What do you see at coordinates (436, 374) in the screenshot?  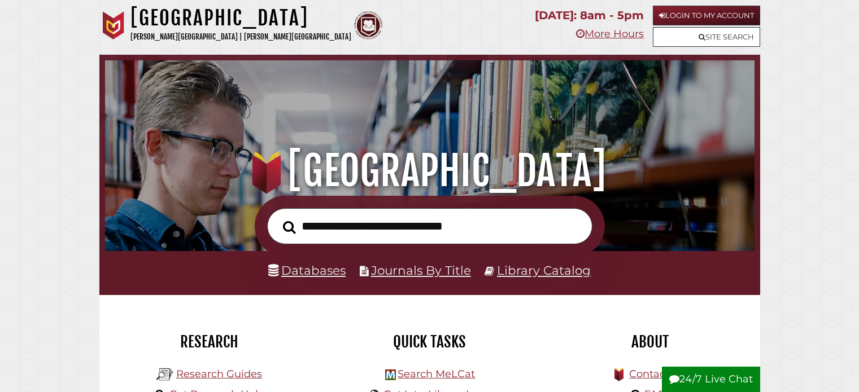 I see `a: Search MeLCat` at bounding box center [436, 374].